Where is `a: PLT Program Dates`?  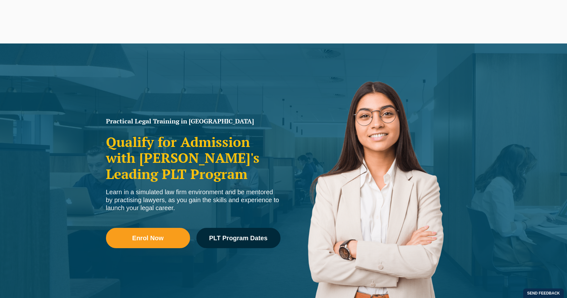 a: PLT Program Dates is located at coordinates (238, 238).